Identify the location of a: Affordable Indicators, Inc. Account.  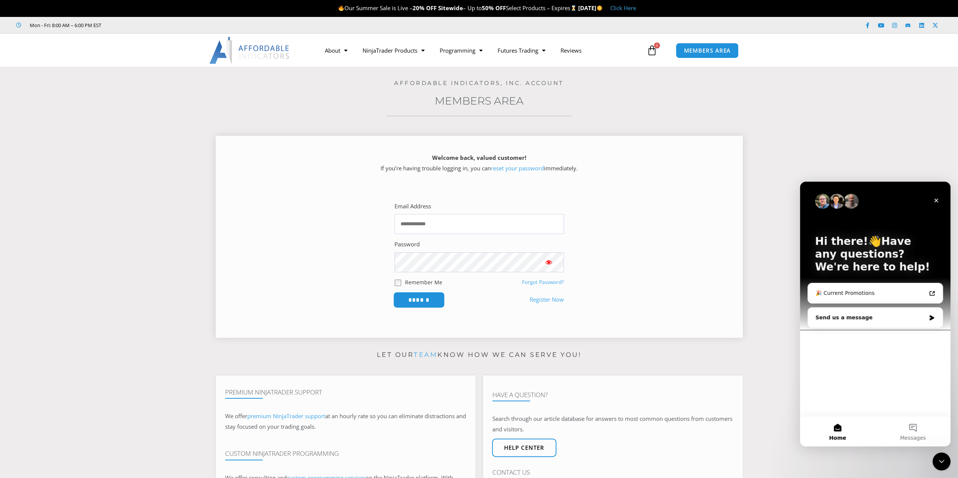
(479, 83).